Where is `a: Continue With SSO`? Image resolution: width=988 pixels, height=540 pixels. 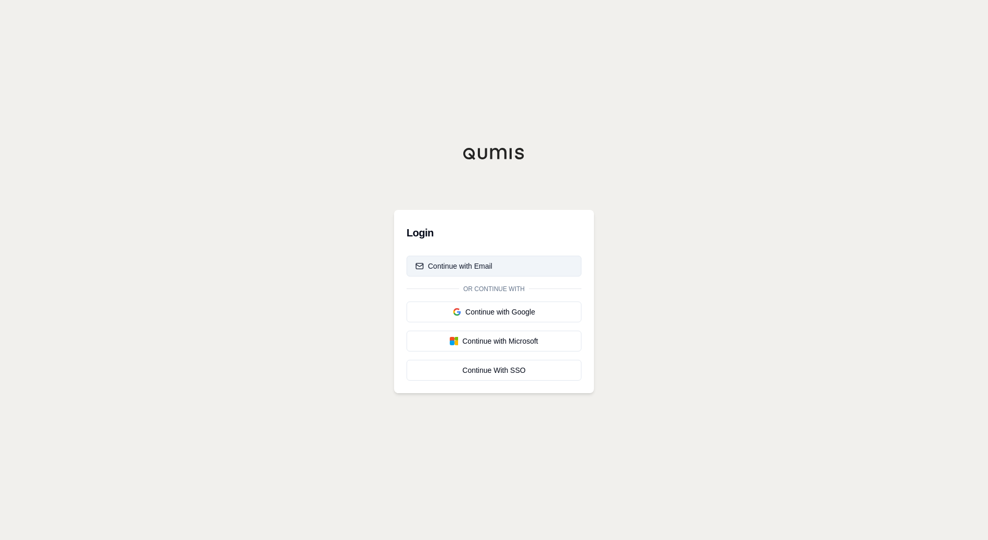 a: Continue With SSO is located at coordinates (494, 370).